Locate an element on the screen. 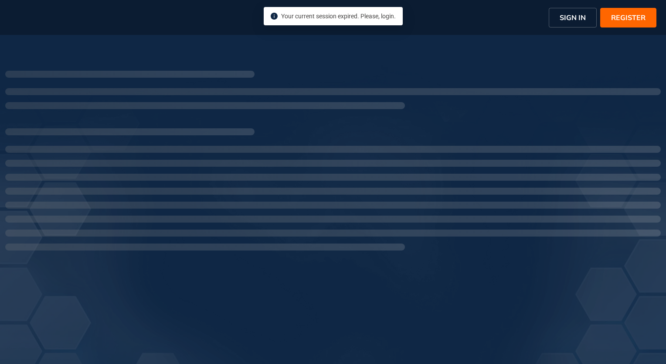 The height and width of the screenshot is (364, 666). span: SIGN IN is located at coordinates (573, 17).